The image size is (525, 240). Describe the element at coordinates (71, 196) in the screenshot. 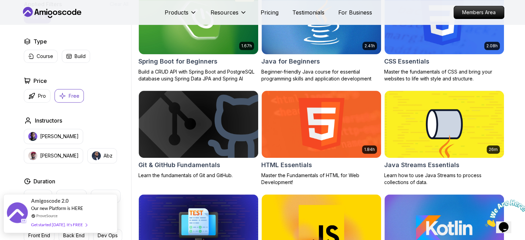

I see `button: 1-3 Hours` at that location.